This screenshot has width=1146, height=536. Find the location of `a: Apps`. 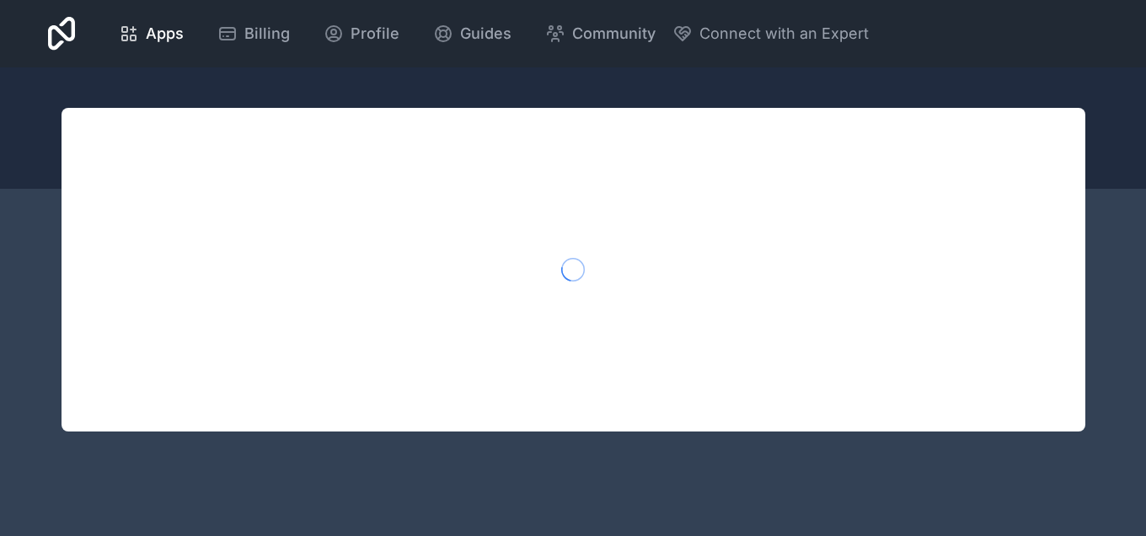

a: Apps is located at coordinates (151, 34).